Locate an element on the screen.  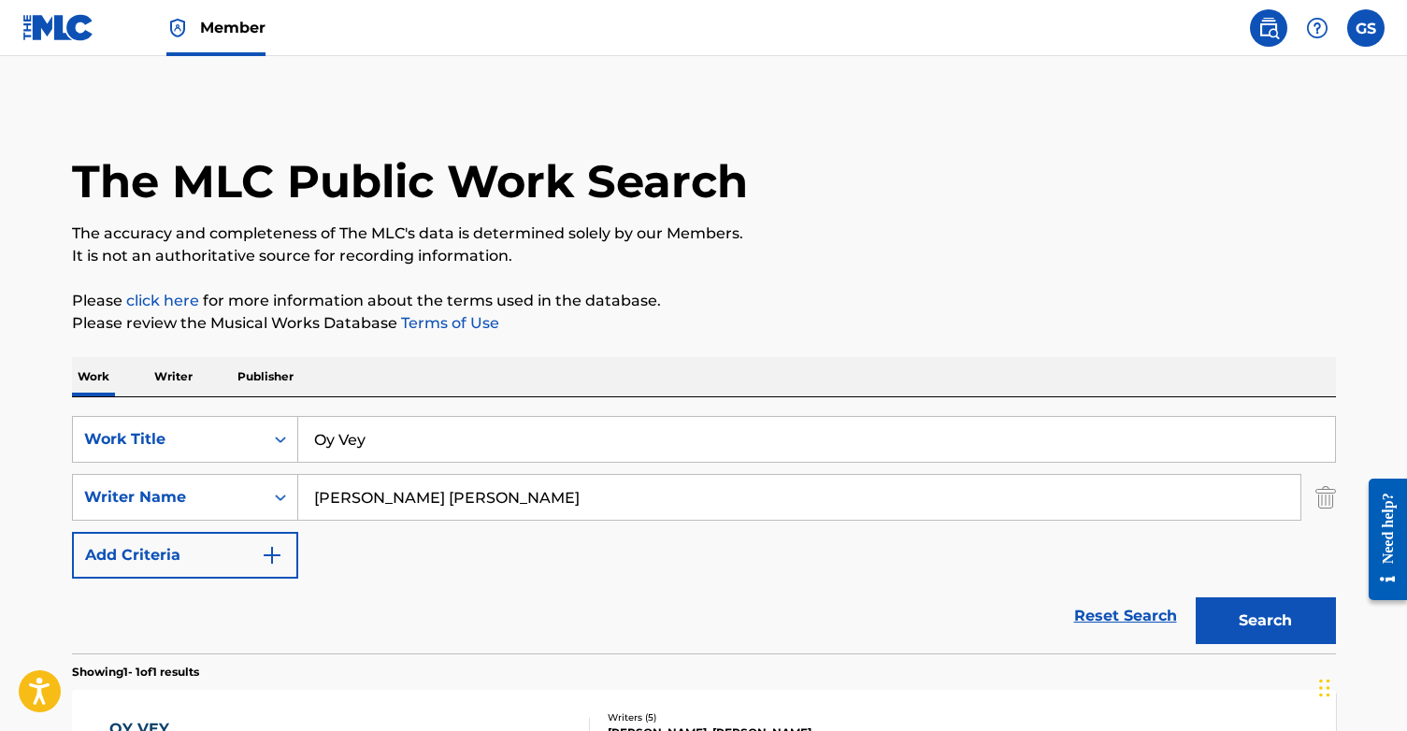
button: Add Criteria is located at coordinates (185, 555).